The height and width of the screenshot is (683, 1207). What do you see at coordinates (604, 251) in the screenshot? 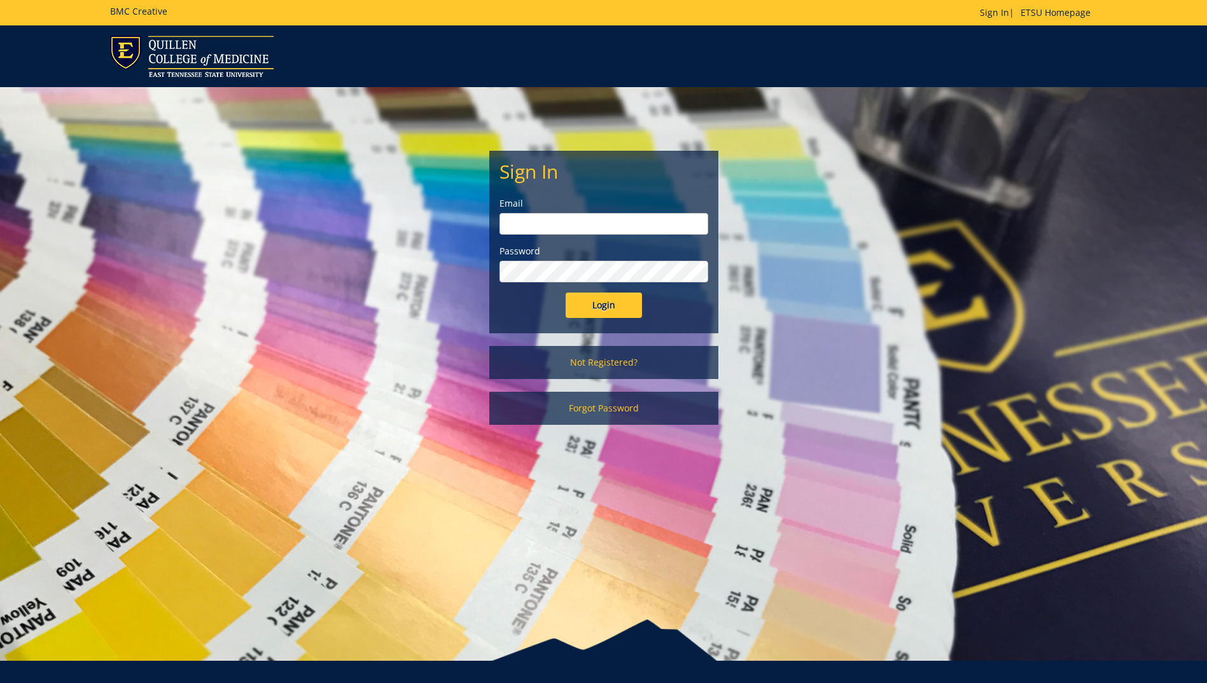
I see `label: Password` at bounding box center [604, 251].